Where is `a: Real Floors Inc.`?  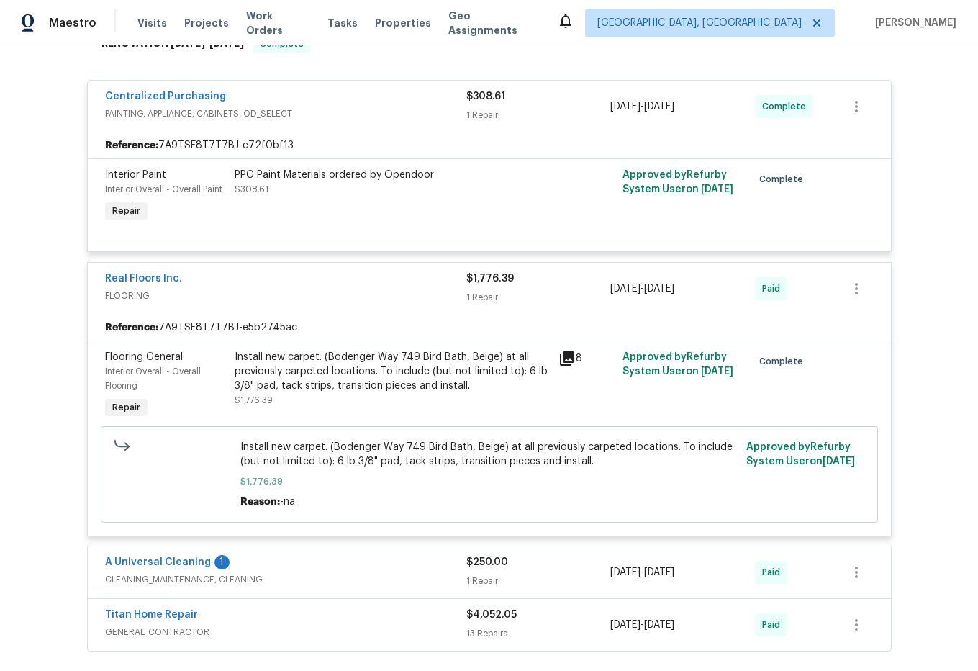
a: Real Floors Inc. is located at coordinates (143, 279).